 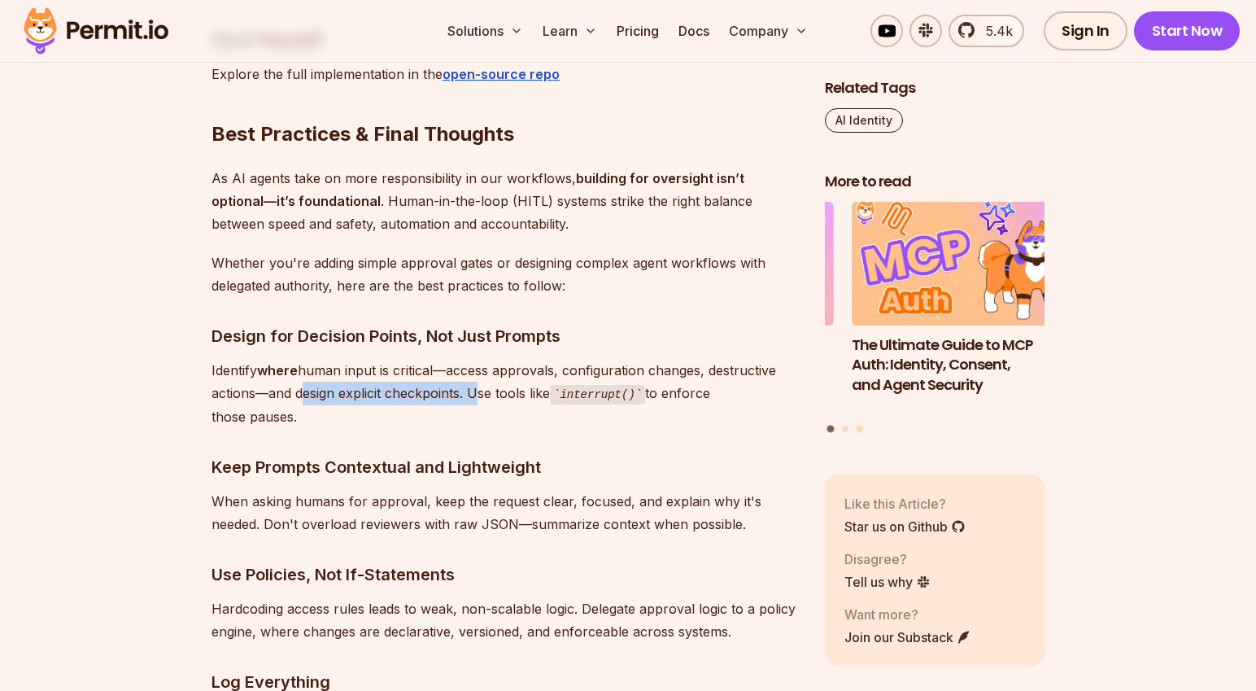 I want to click on a: Start Now, so click(x=1187, y=31).